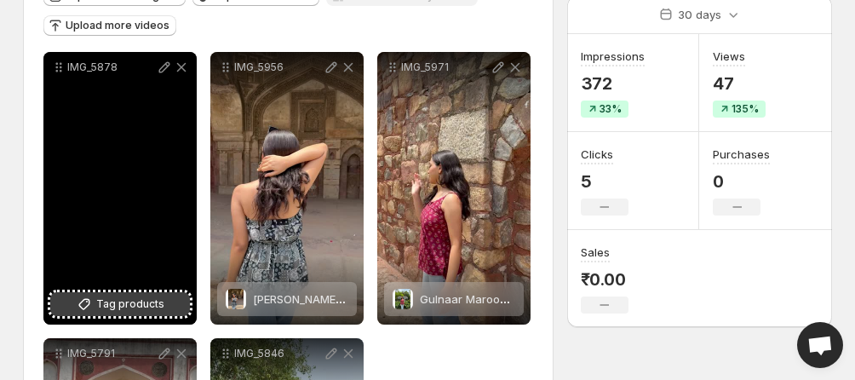 This screenshot has width=855, height=380. What do you see at coordinates (446, 67) in the screenshot?
I see `p: IMG_5971` at bounding box center [446, 67].